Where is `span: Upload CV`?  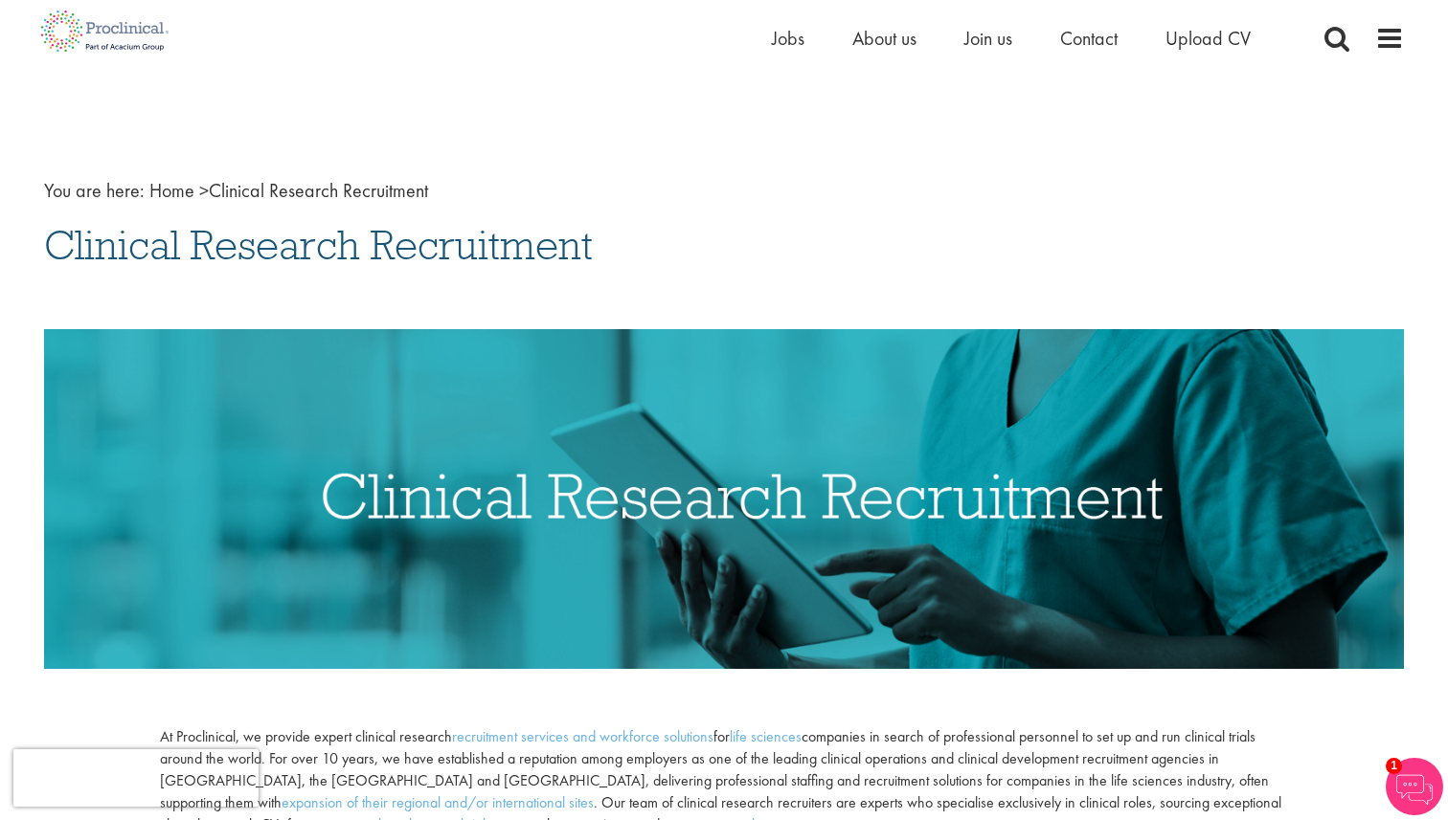
span: Upload CV is located at coordinates (1207, 38).